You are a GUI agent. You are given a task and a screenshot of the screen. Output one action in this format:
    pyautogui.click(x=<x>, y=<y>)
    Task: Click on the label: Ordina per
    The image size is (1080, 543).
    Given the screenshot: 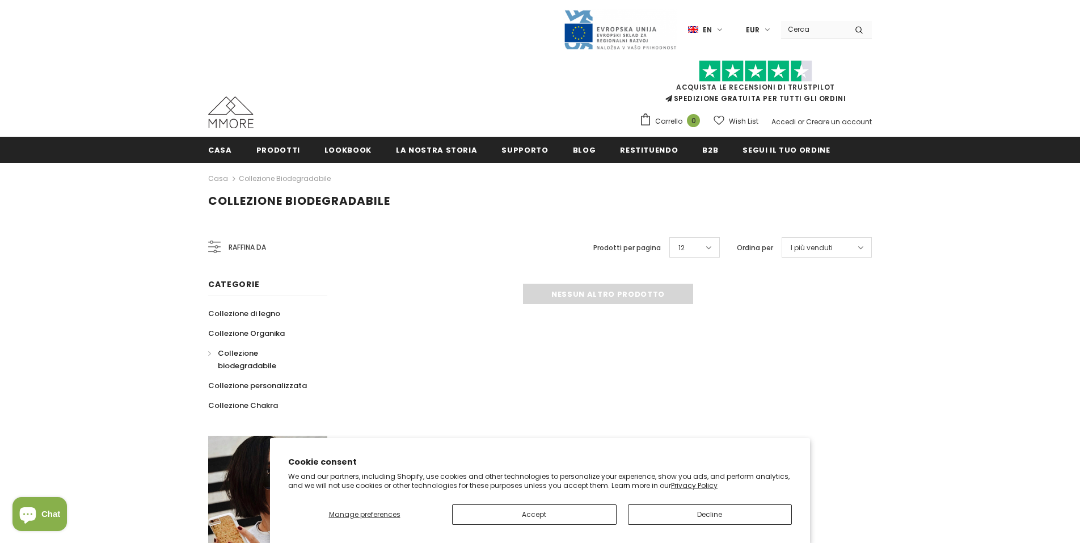 What is the action you would take?
    pyautogui.click(x=755, y=248)
    